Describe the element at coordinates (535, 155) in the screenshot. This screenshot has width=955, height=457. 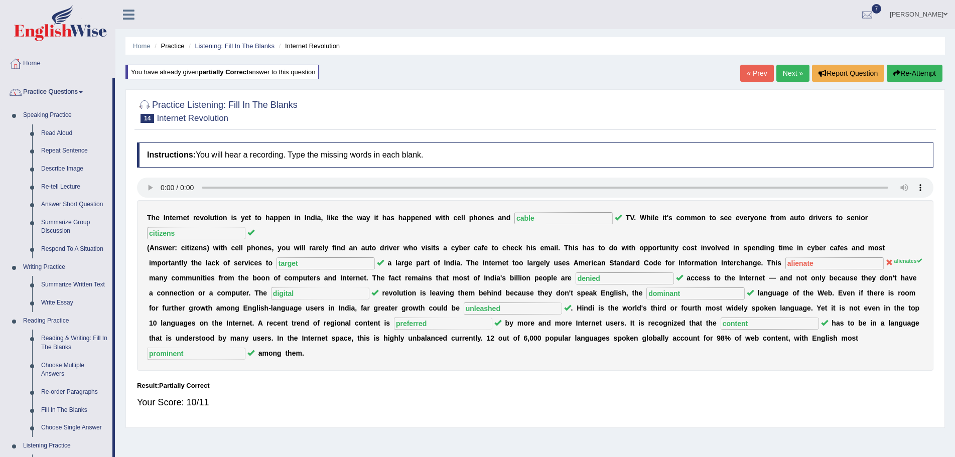
I see `h4: You will hear a recording. Type the missing words in each blank.` at that location.